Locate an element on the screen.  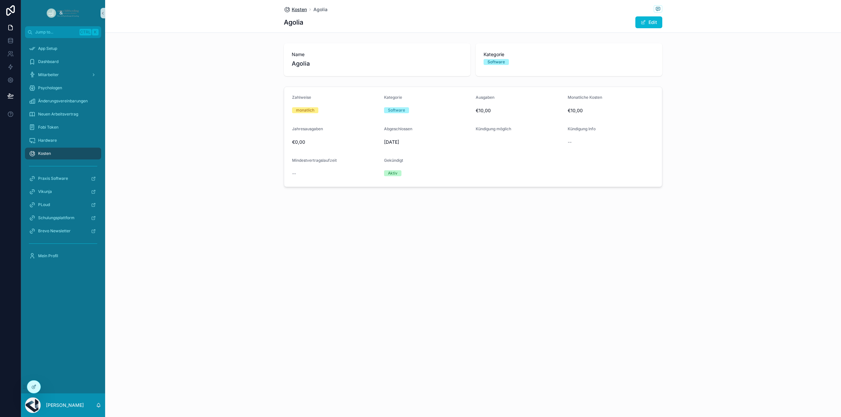
span: Abgeschlossen is located at coordinates (398, 129).